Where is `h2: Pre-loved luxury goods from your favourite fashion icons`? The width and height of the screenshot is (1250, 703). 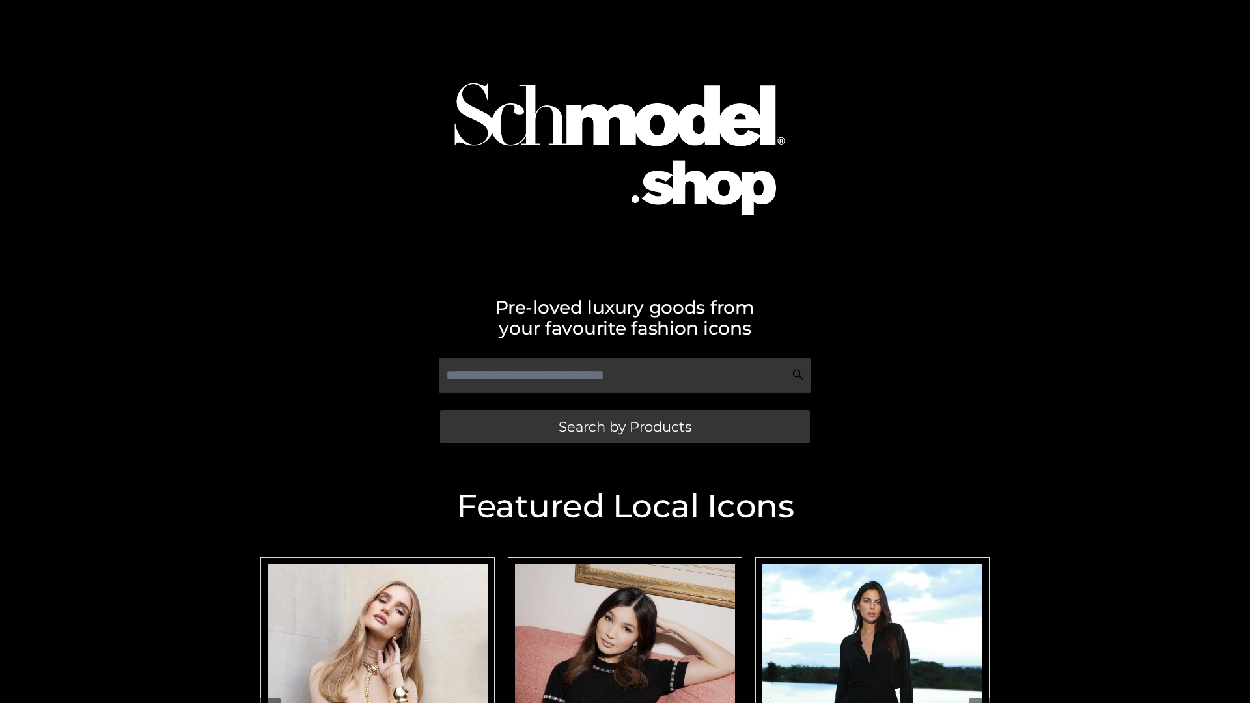 h2: Pre-loved luxury goods from your favourite fashion icons is located at coordinates (625, 318).